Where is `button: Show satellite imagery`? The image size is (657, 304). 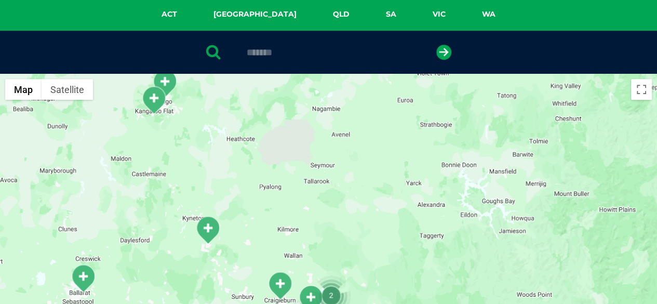 button: Show satellite imagery is located at coordinates (67, 89).